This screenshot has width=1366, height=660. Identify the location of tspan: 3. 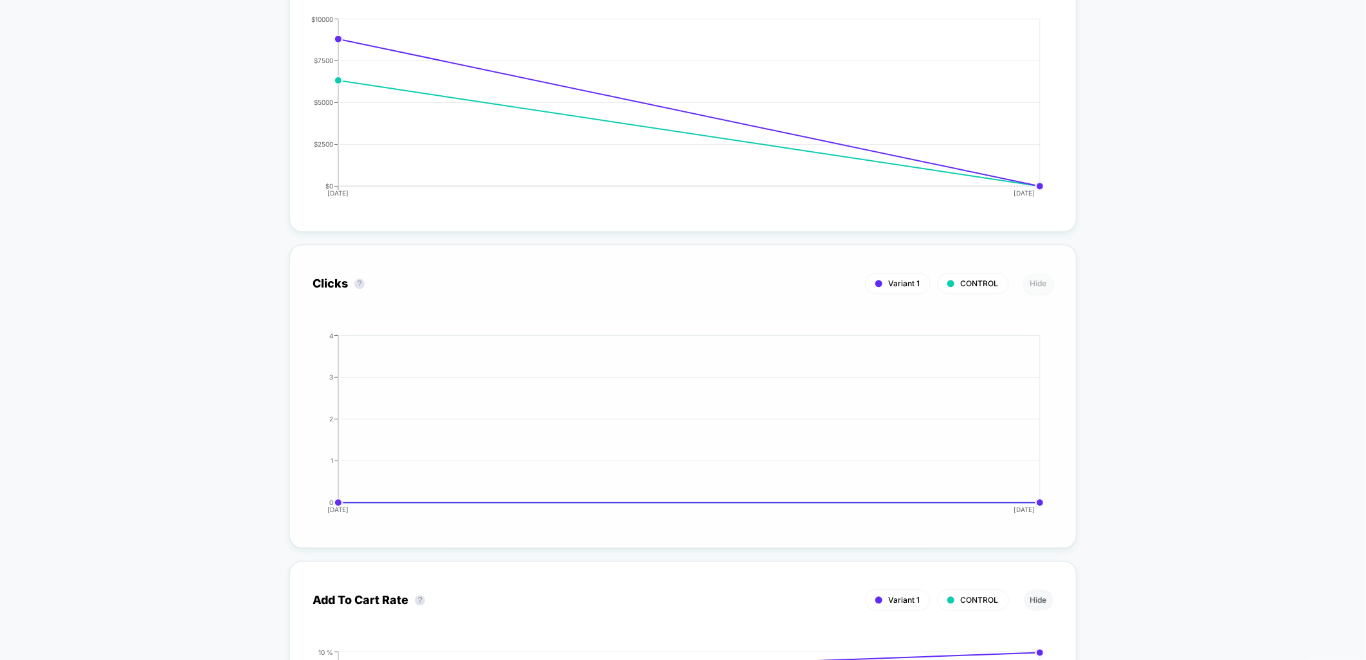
(331, 376).